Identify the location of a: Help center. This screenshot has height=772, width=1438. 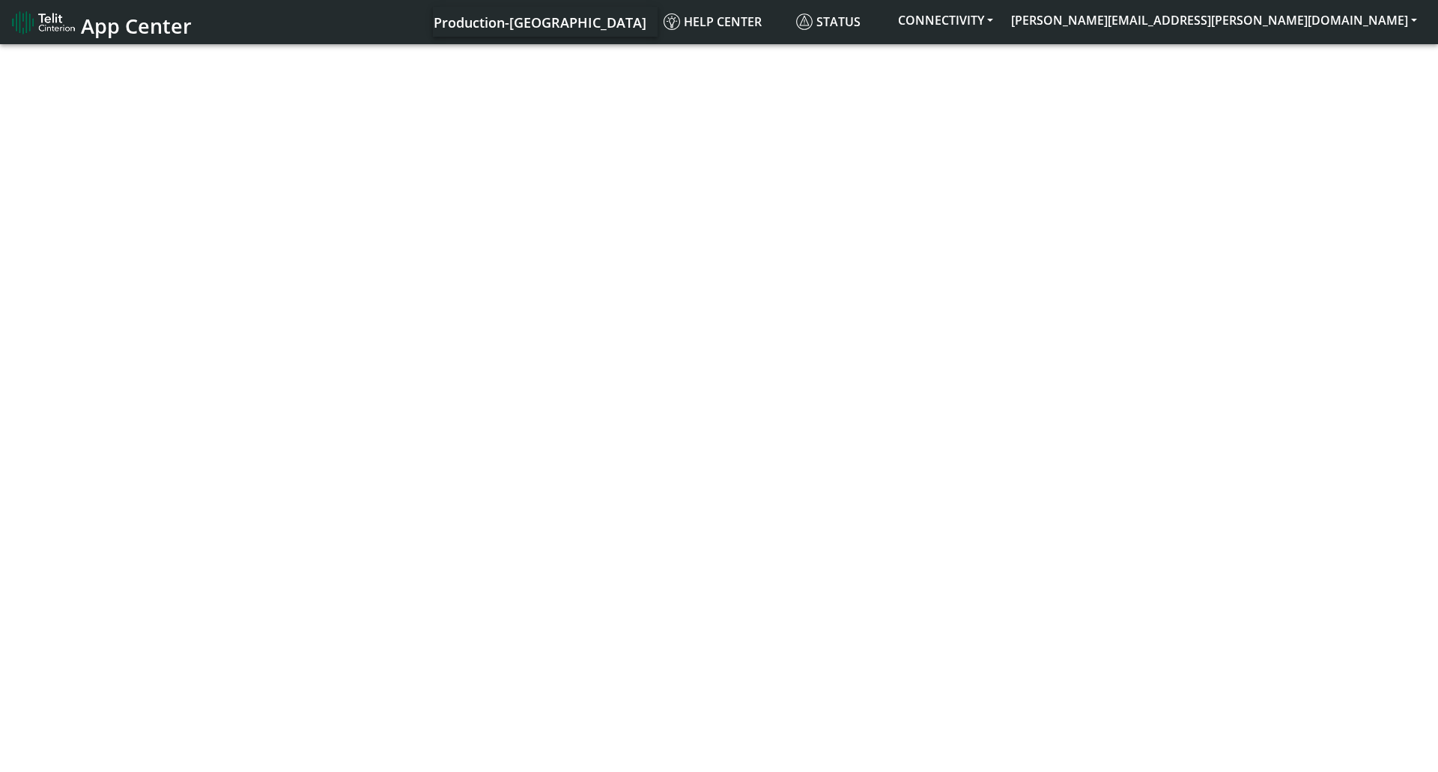
(723, 22).